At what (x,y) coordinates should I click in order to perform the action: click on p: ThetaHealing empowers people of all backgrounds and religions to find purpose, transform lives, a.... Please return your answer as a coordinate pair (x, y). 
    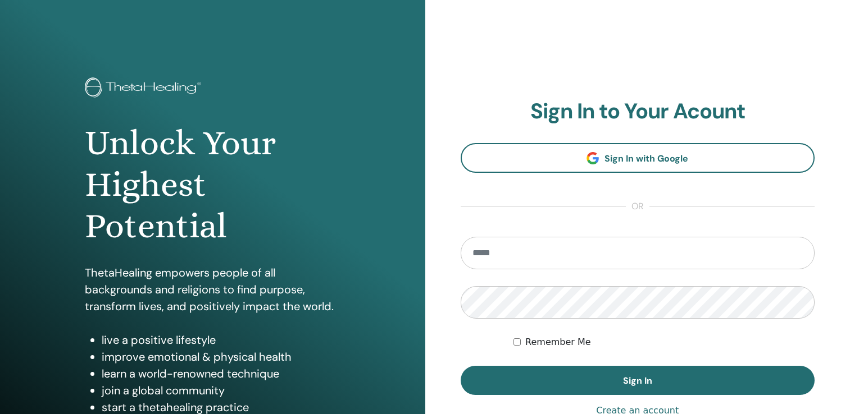
    Looking at the image, I should click on (212, 290).